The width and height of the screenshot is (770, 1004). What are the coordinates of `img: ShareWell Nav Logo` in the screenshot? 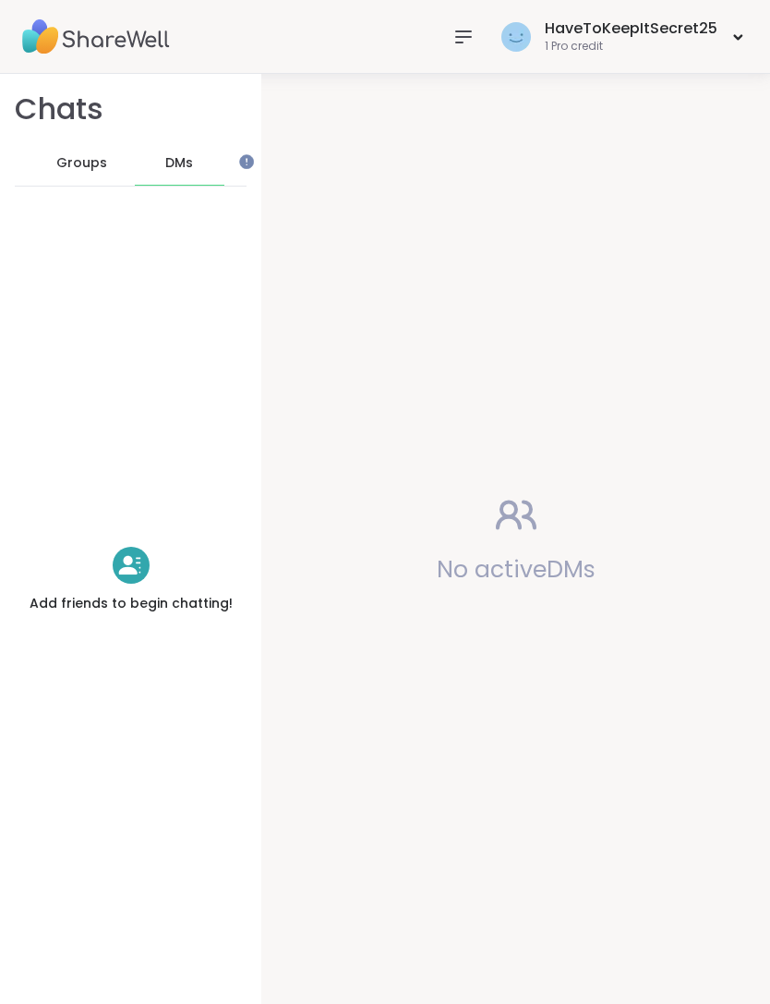 It's located at (96, 37).